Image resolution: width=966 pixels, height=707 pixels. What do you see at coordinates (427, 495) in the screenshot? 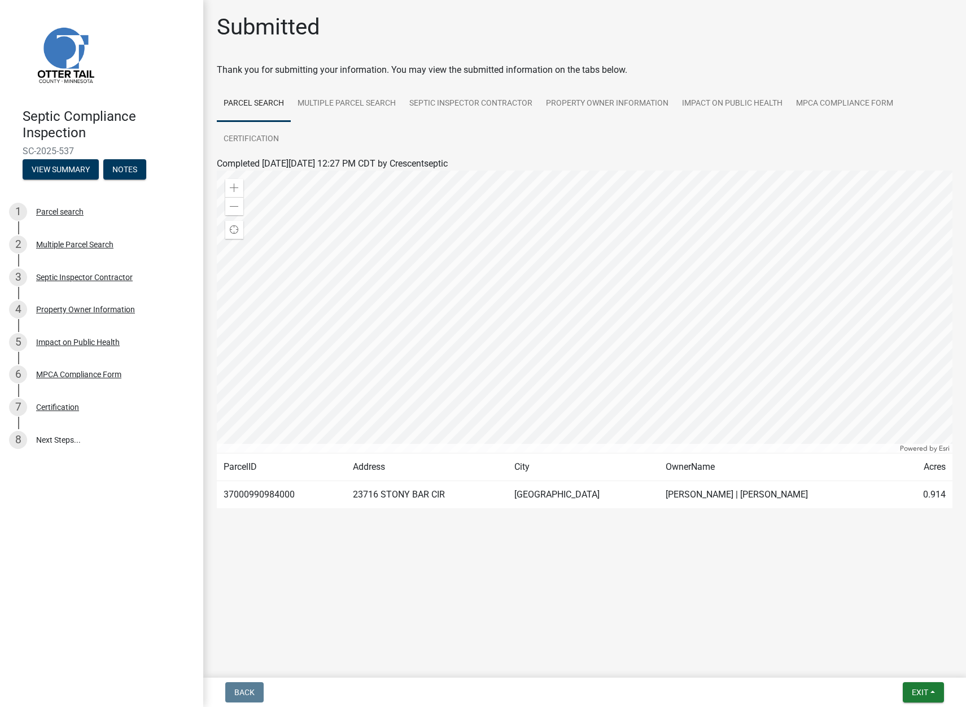
I see `td: 23716 STONY BAR CIR` at bounding box center [427, 495].